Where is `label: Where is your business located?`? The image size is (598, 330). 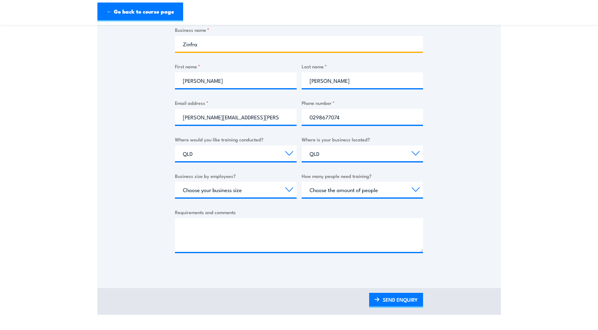 label: Where is your business located? is located at coordinates (362, 139).